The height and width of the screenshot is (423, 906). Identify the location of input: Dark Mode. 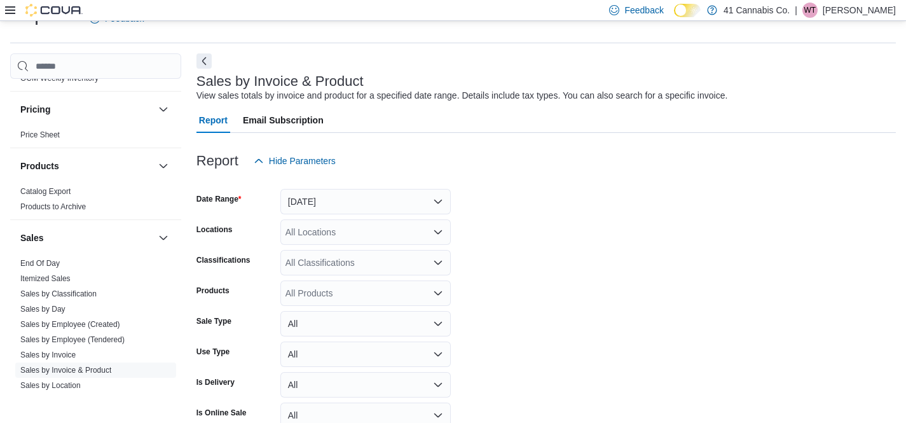
(687, 10).